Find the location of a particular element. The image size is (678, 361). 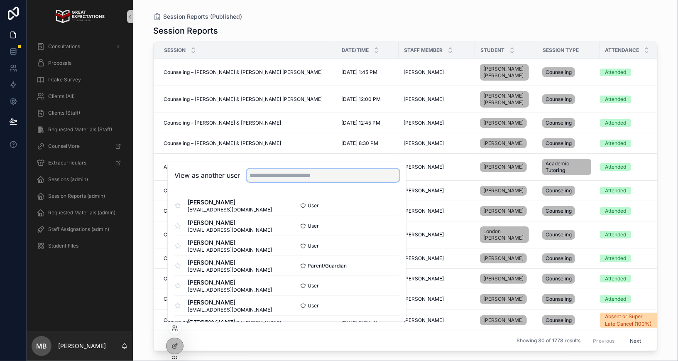

a: Clients (All) is located at coordinates (80, 96).